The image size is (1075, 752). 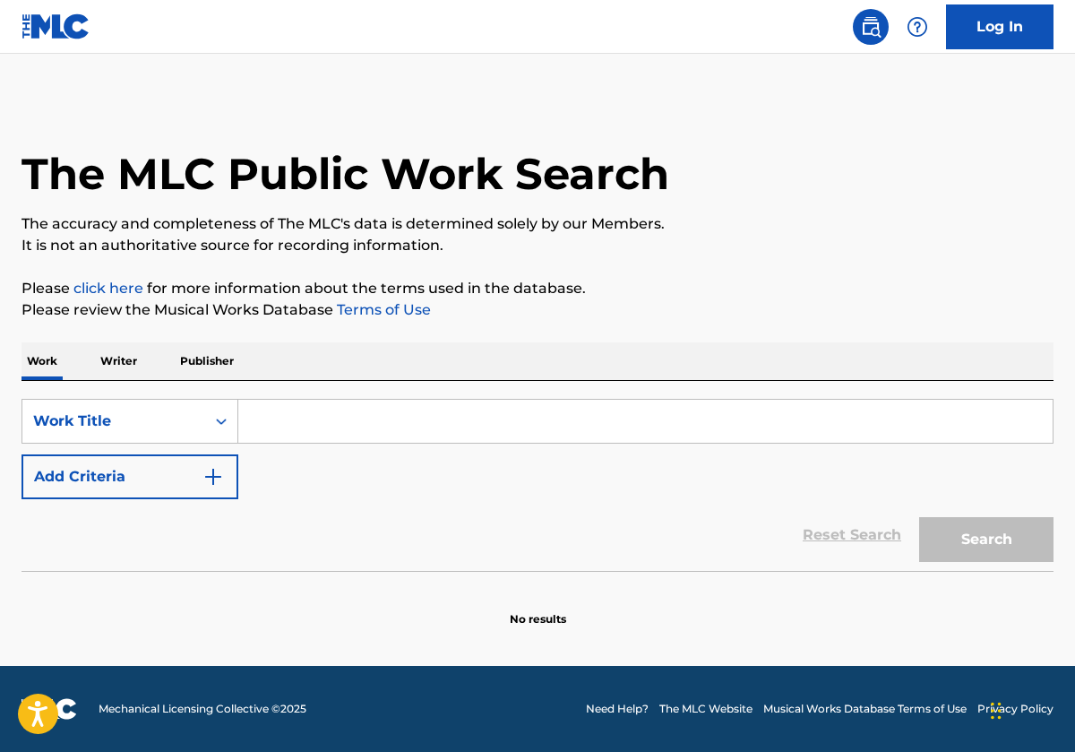 What do you see at coordinates (213, 477) in the screenshot?
I see `img: 9d2ae6d4665cec9f34b9.svg` at bounding box center [213, 477].